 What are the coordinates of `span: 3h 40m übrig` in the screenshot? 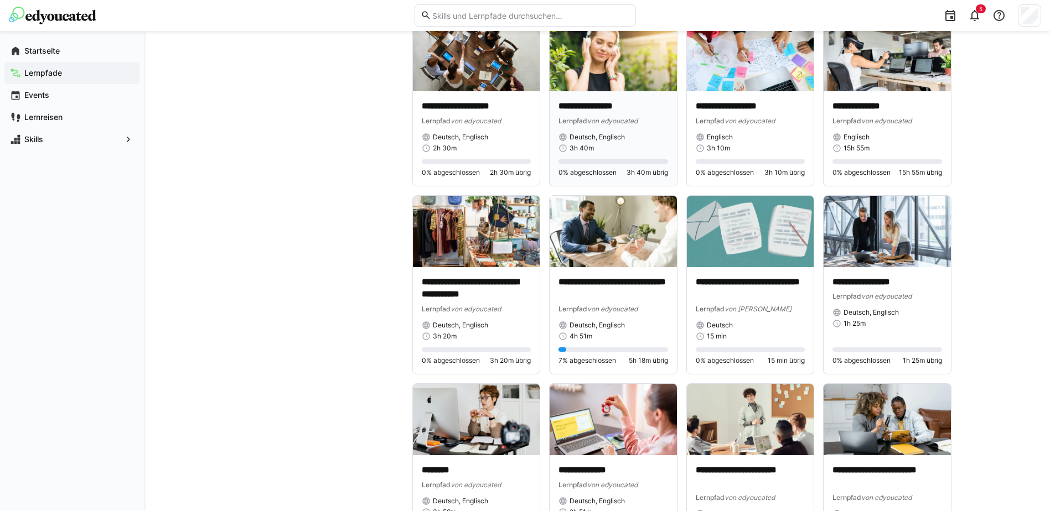 It's located at (647, 173).